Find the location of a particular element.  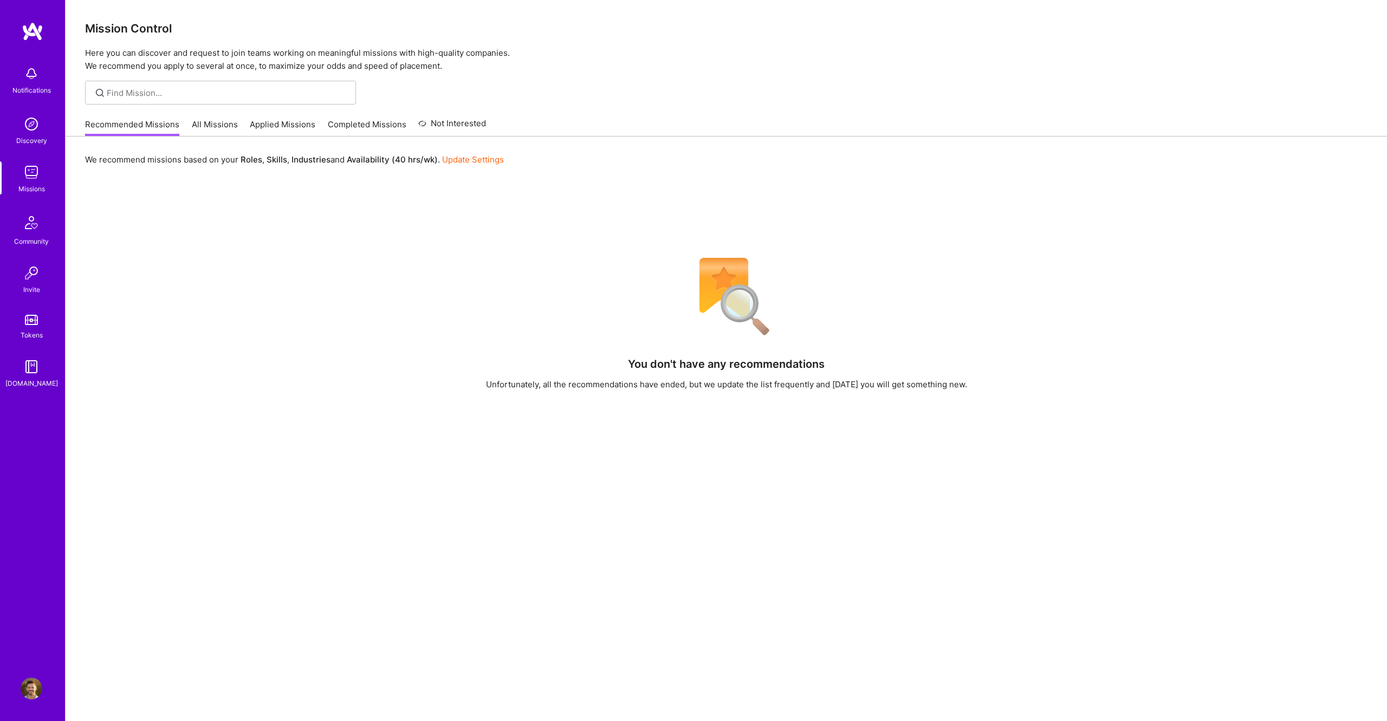

img: logo is located at coordinates (33, 31).